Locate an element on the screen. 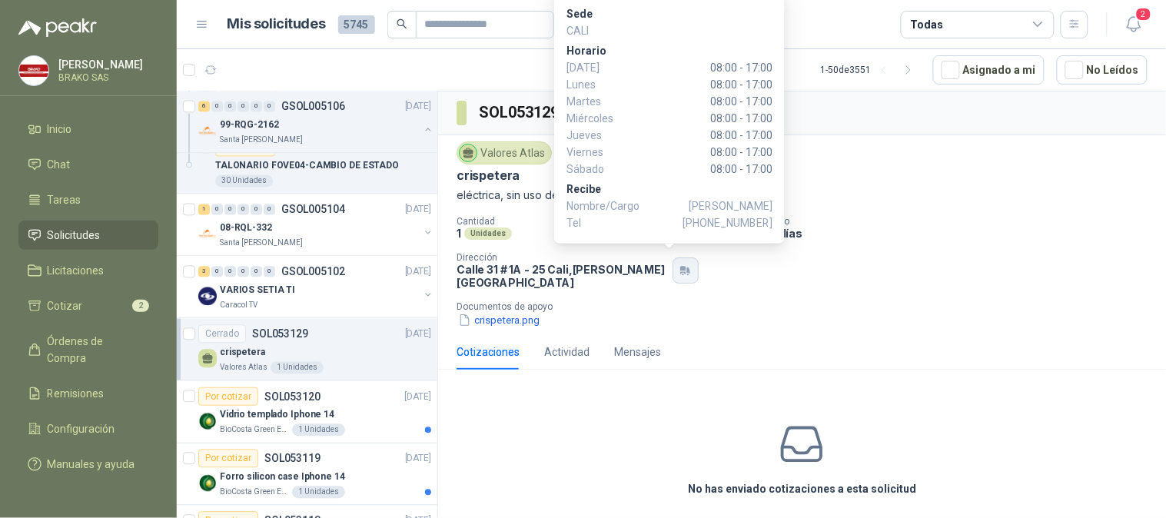  p: Valores Atlas is located at coordinates (244, 368).